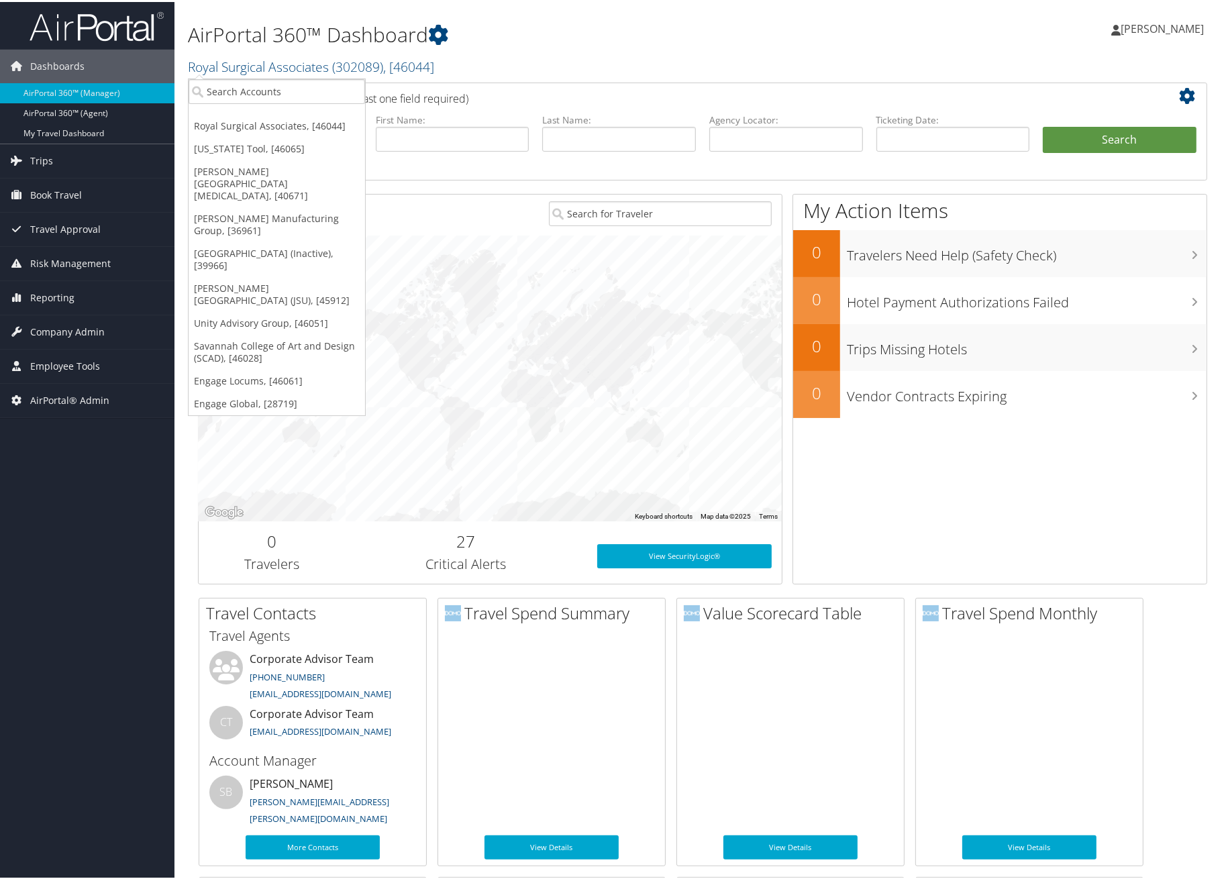 The width and height of the screenshot is (1226, 879). I want to click on a: Open this area in Google Maps (opens a new window), so click(224, 511).